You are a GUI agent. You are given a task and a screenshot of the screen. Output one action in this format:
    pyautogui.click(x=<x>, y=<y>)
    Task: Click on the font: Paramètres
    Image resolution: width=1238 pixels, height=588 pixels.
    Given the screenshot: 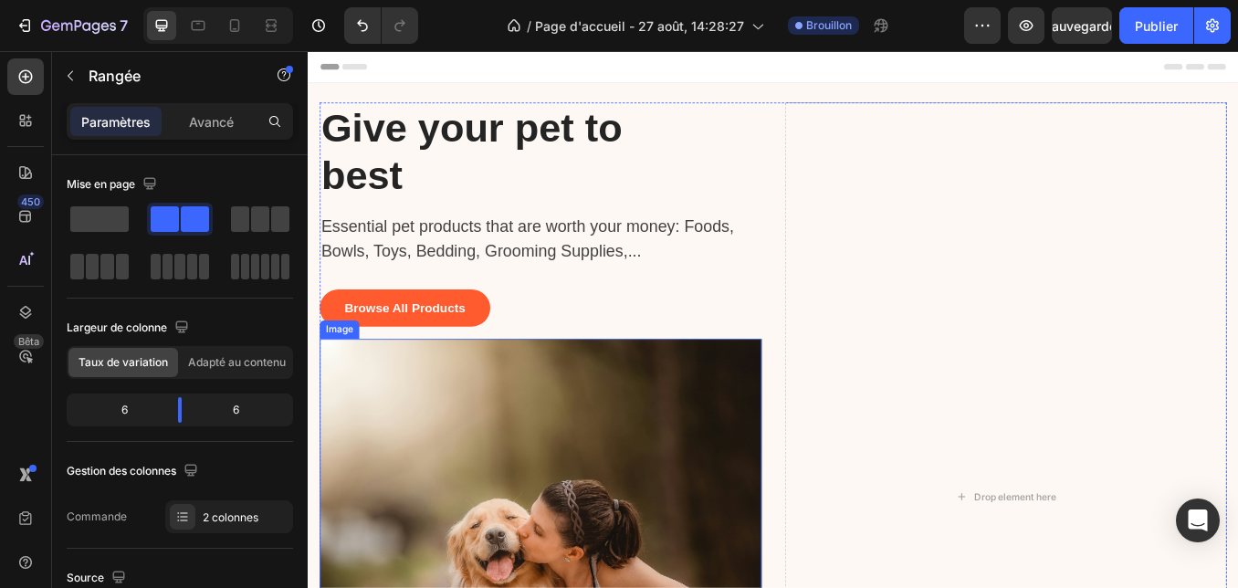 What is the action you would take?
    pyautogui.click(x=116, y=121)
    